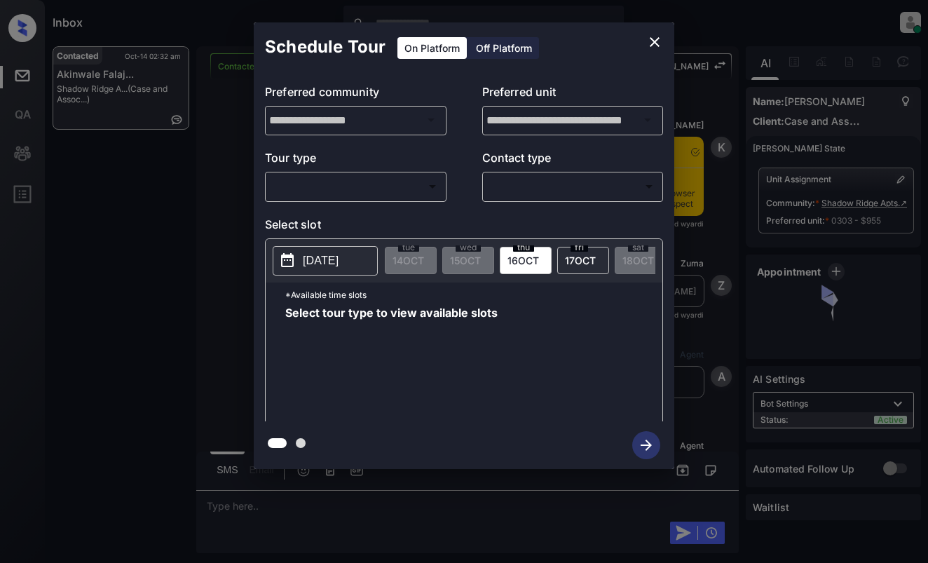  What do you see at coordinates (432, 48) in the screenshot?
I see `div: On Platform` at bounding box center [432, 48].